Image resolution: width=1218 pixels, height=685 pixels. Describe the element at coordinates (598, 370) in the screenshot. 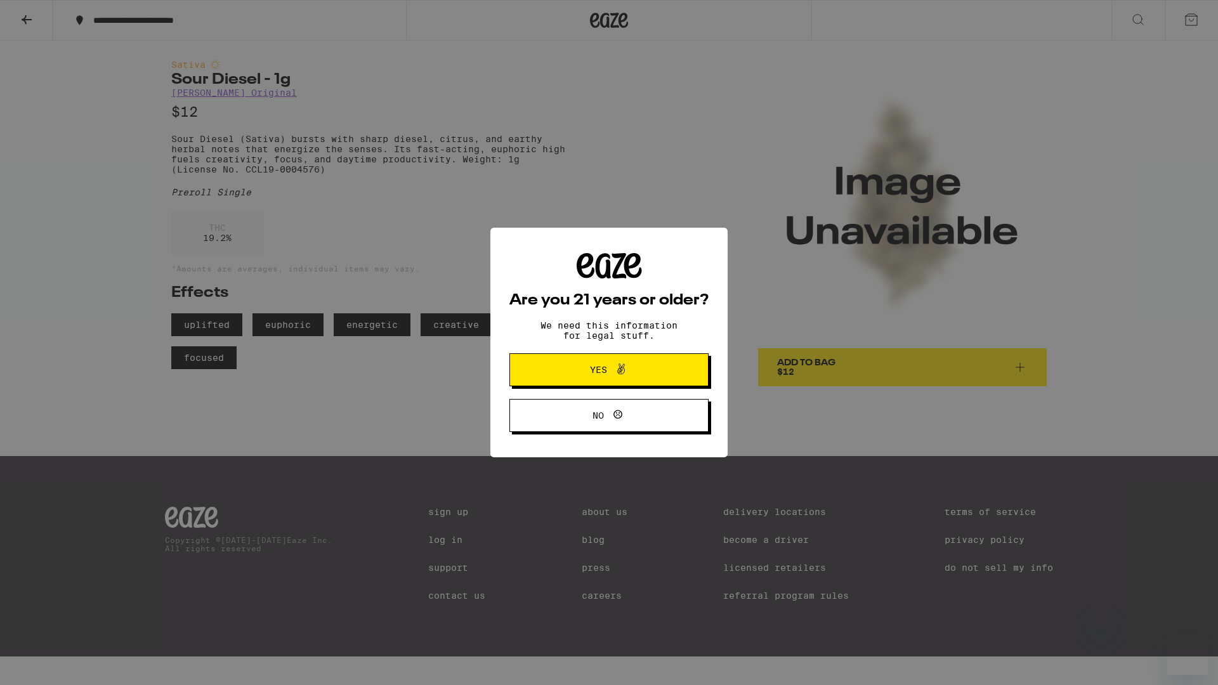

I see `span: Yes` at that location.